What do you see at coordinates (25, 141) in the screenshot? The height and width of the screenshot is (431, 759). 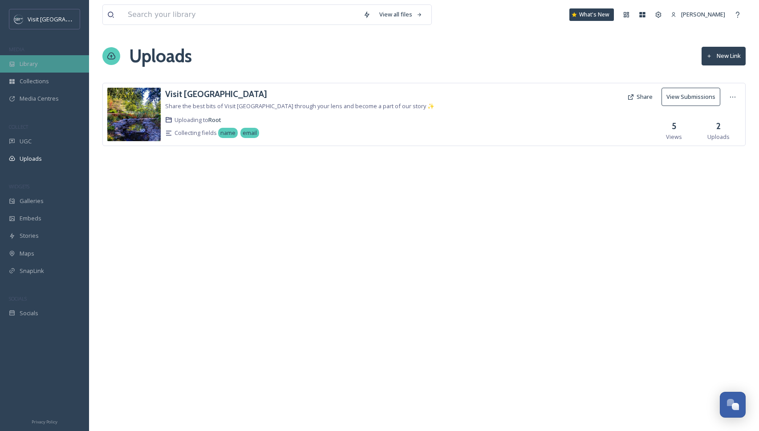 I see `span: UGC` at bounding box center [25, 141].